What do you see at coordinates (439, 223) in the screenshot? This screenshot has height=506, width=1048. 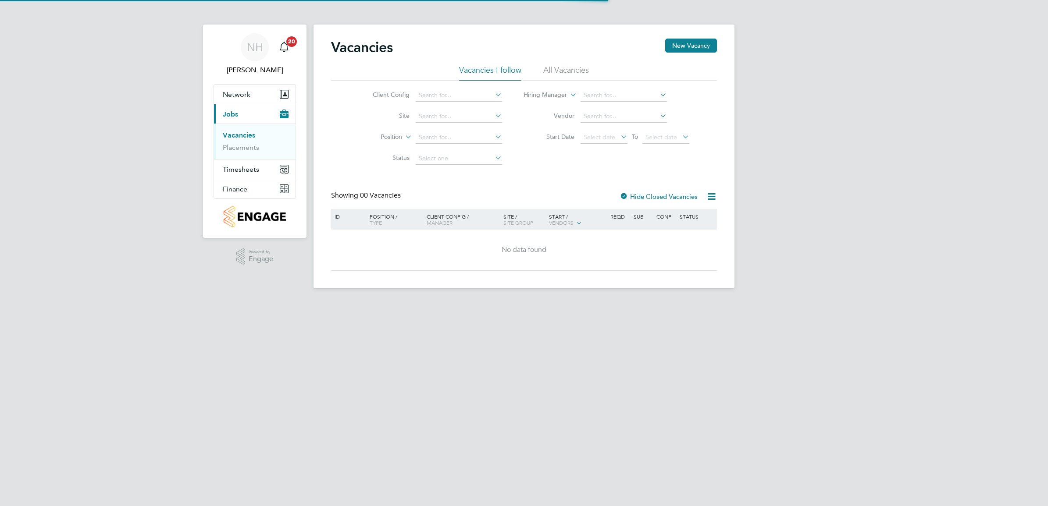 I see `span: Manager` at bounding box center [439, 223].